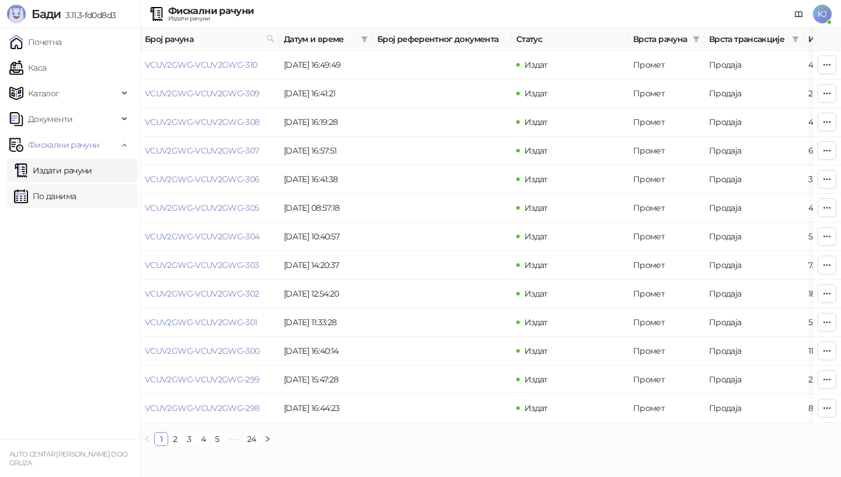 The width and height of the screenshot is (841, 477). I want to click on td: VCUV2GWG-VCUV2GWG-307, so click(210, 151).